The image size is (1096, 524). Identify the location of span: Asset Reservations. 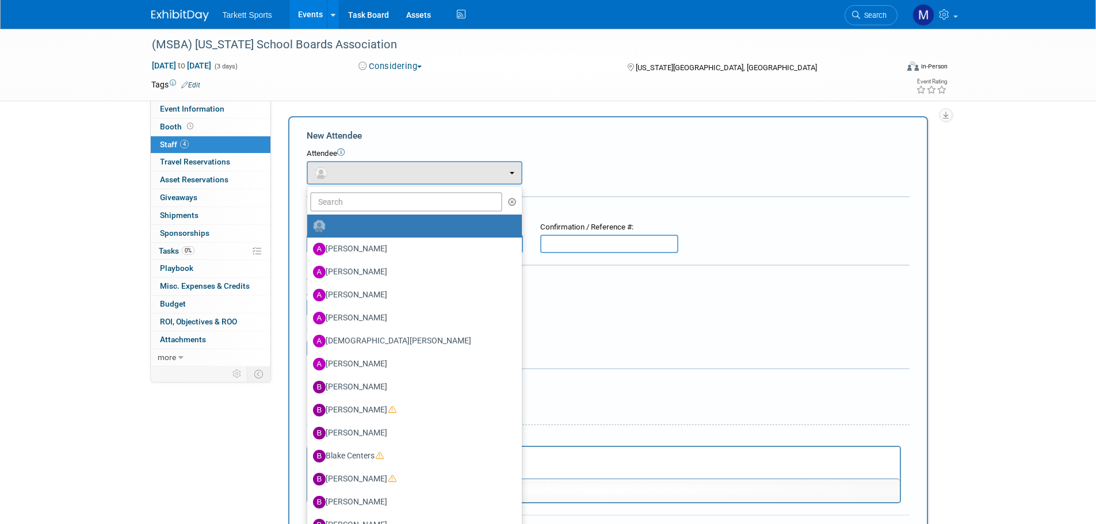
(194, 179).